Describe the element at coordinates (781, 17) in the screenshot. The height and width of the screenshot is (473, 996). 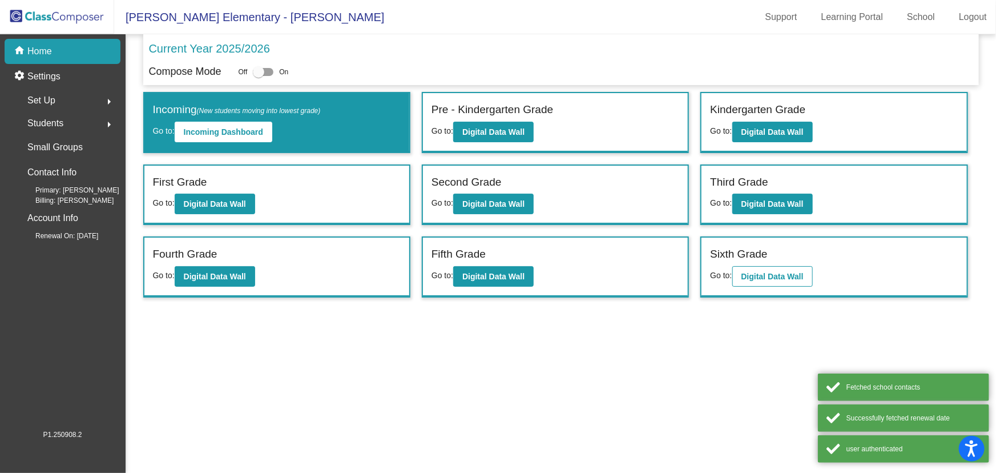
I see `a: Support` at that location.